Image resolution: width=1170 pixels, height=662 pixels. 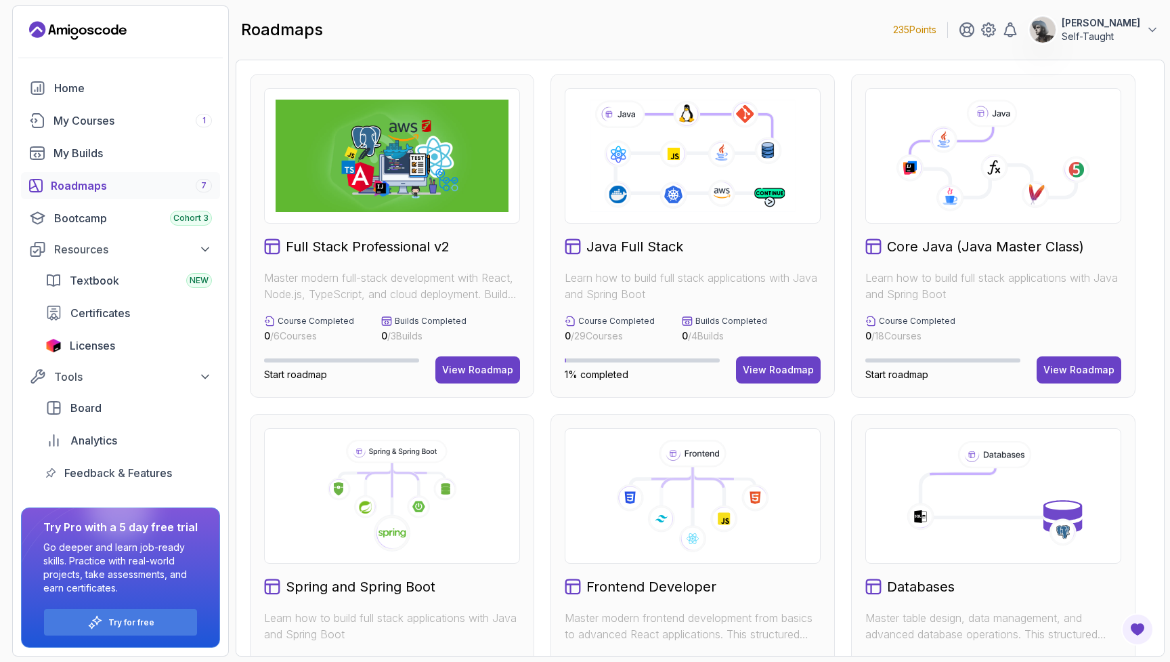 I want to click on p: / 4 Builds, so click(x=725, y=336).